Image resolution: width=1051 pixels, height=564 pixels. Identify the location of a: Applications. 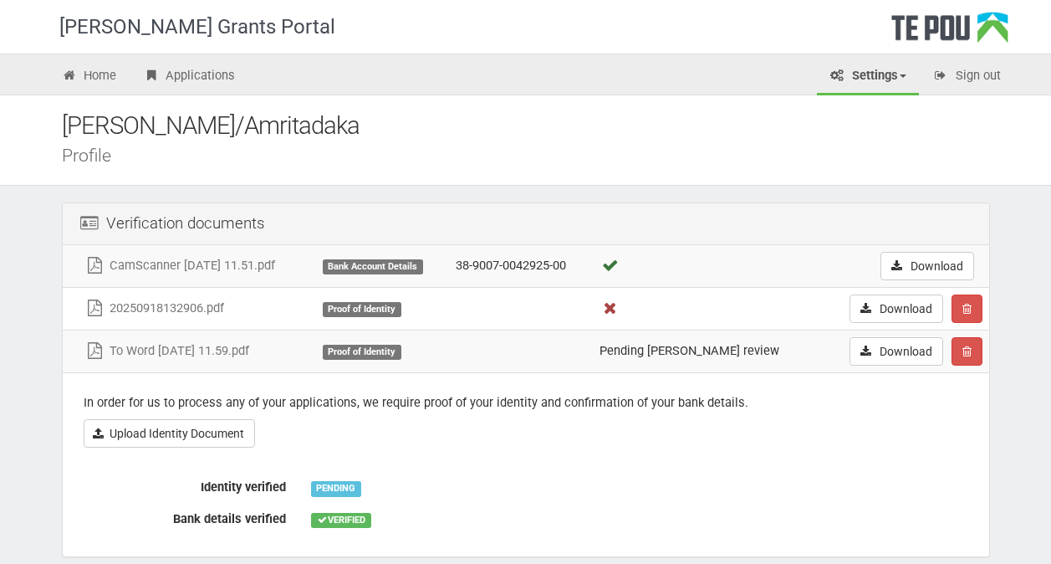
(189, 77).